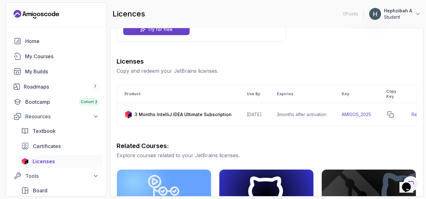  Describe the element at coordinates (301, 114) in the screenshot. I see `td: 3 months after activation` at that location.